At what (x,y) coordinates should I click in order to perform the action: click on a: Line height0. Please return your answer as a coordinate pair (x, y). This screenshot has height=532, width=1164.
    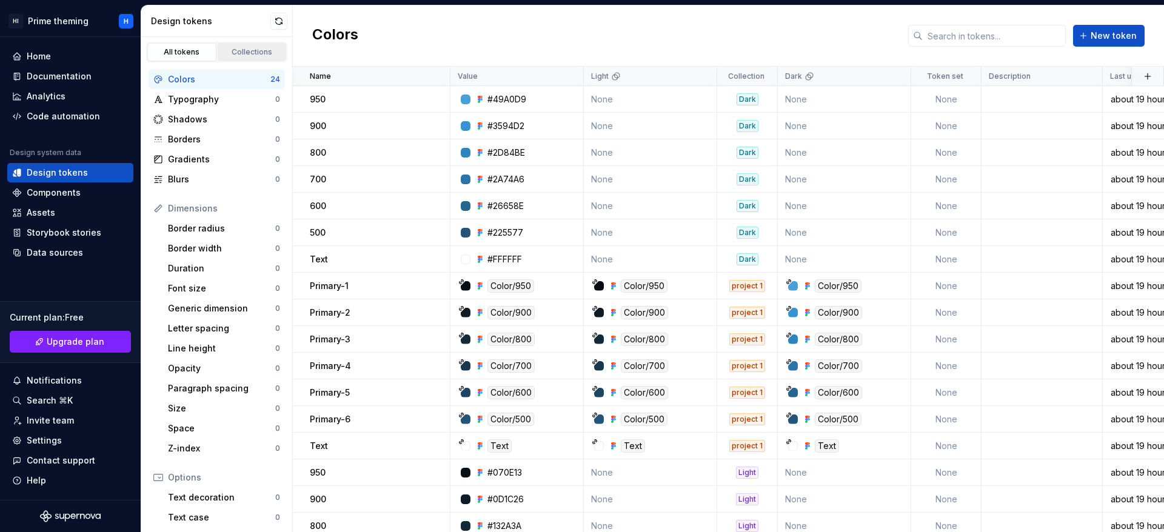
    Looking at the image, I should click on (224, 348).